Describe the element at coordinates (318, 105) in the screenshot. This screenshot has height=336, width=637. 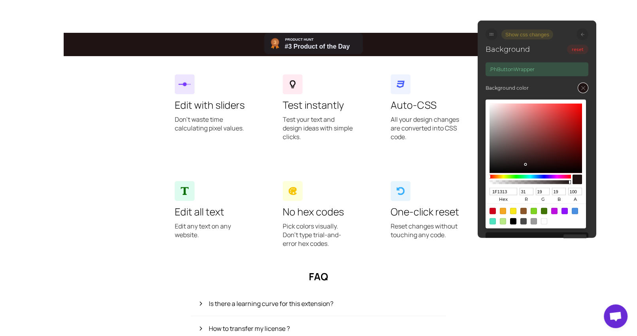
I see `h3: Test instantly` at that location.